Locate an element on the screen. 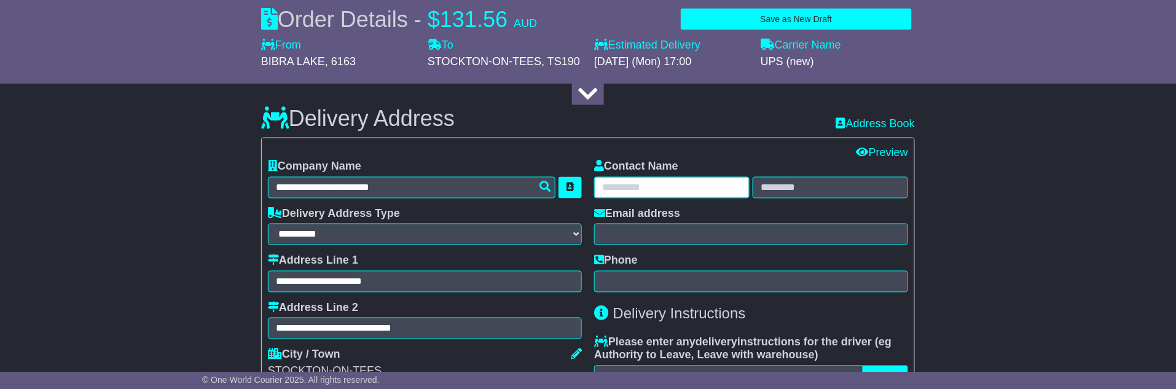  span: delivery is located at coordinates (717, 342).